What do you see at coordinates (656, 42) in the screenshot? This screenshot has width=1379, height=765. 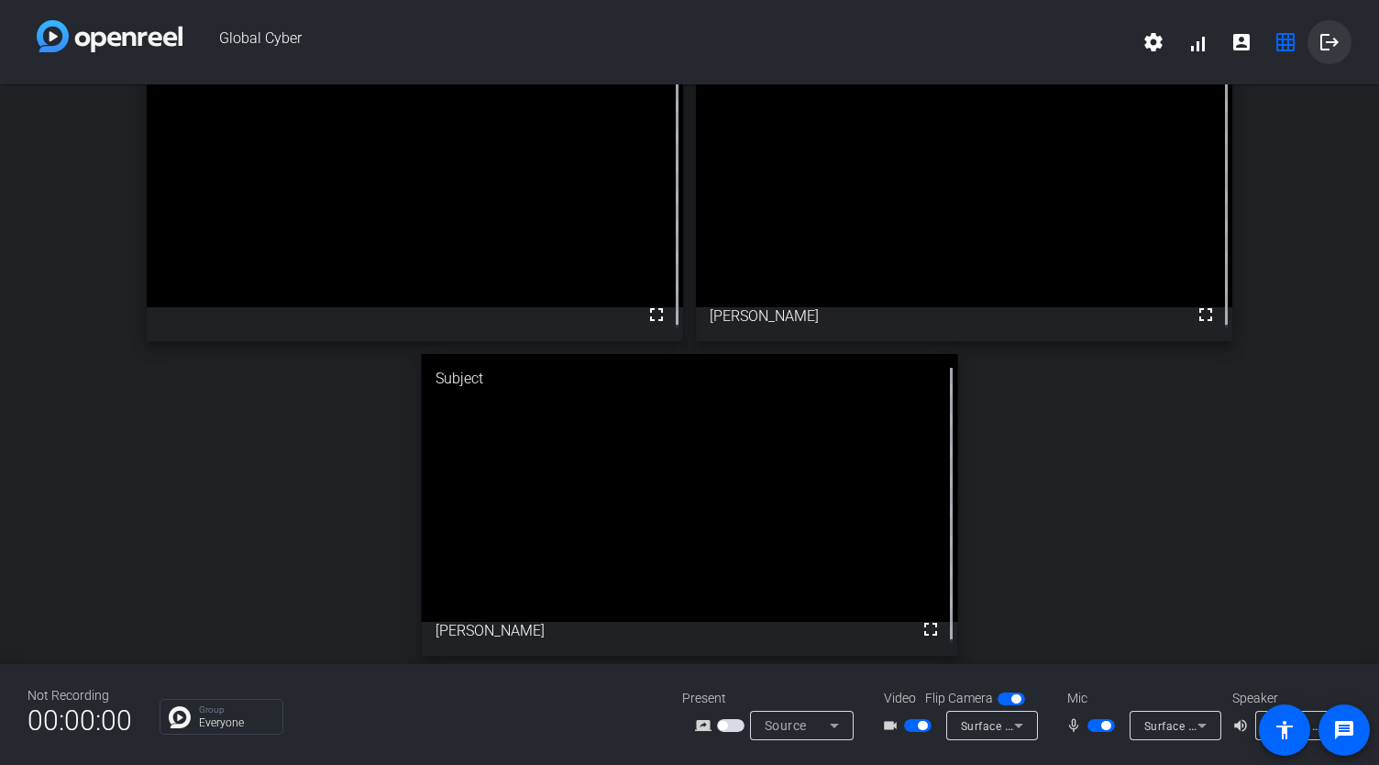 I see `span: Global Cyber` at bounding box center [656, 42].